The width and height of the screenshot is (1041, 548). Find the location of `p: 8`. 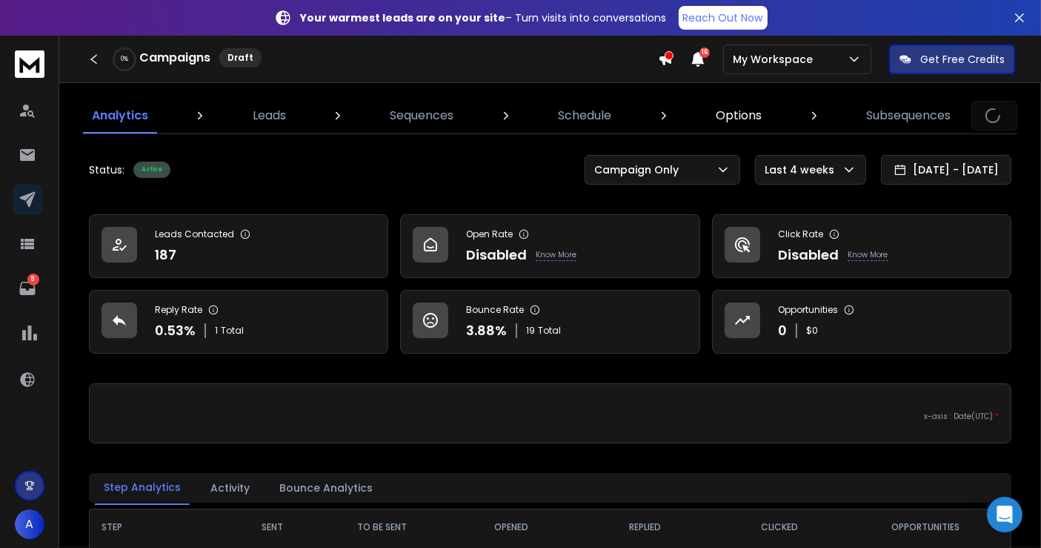

p: 8 is located at coordinates (33, 279).